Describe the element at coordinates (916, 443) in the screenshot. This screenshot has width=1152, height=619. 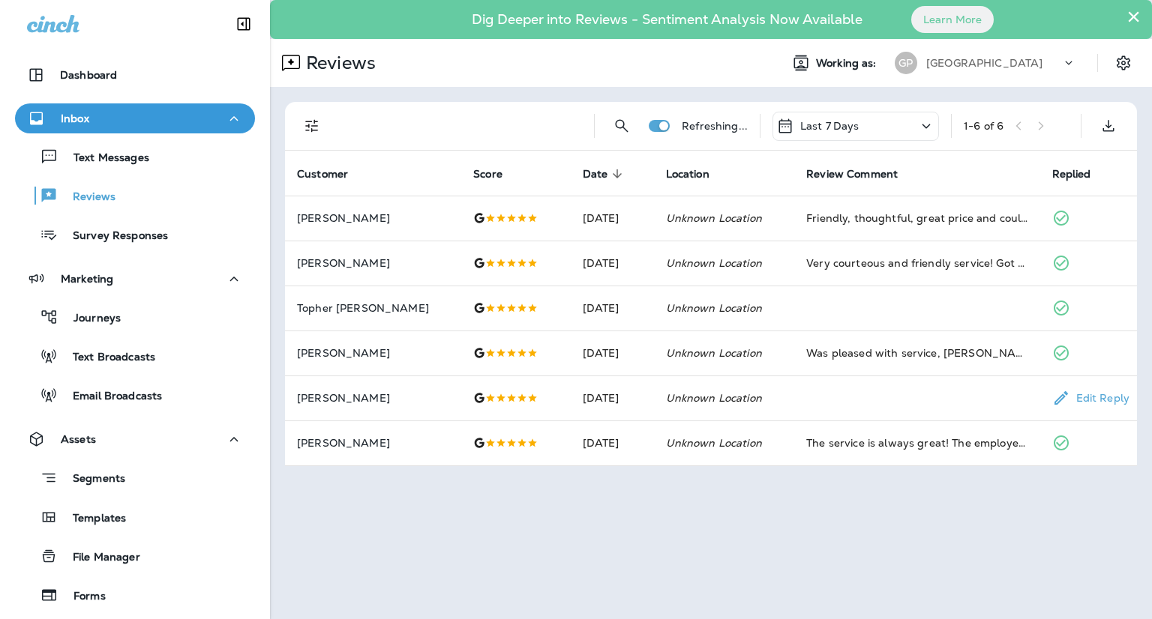
I see `div: The service is always great! The employees treat you with respect!` at that location.